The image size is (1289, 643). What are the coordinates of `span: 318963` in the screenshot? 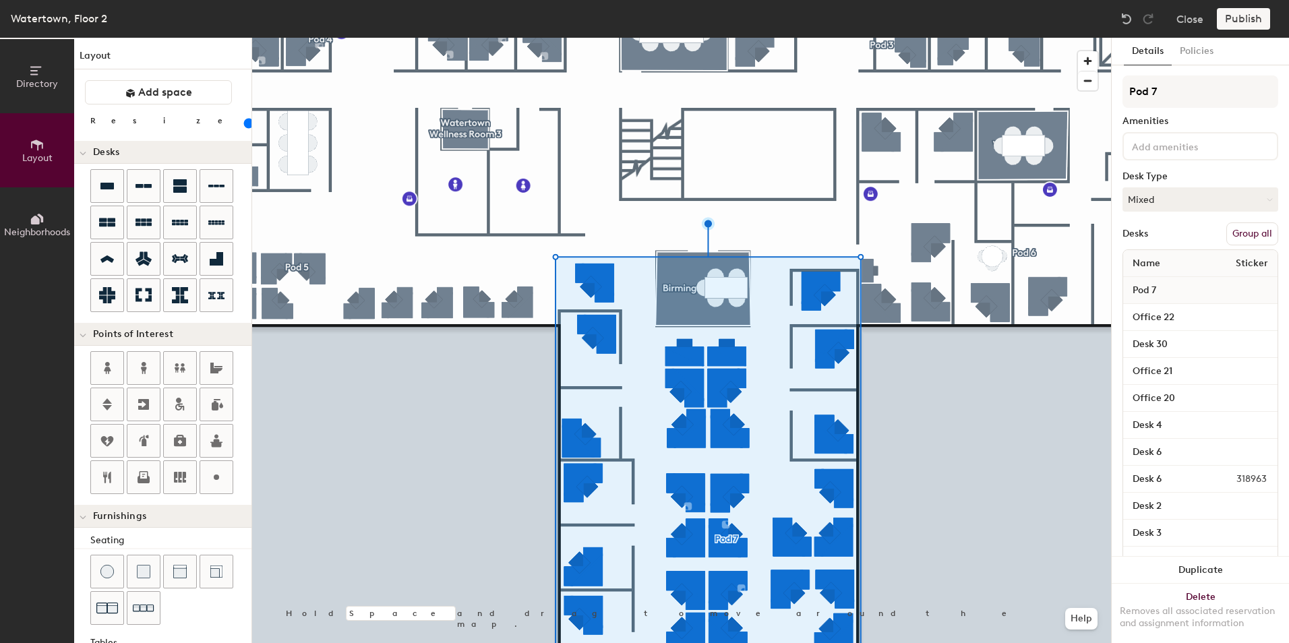 It's located at (1239, 479).